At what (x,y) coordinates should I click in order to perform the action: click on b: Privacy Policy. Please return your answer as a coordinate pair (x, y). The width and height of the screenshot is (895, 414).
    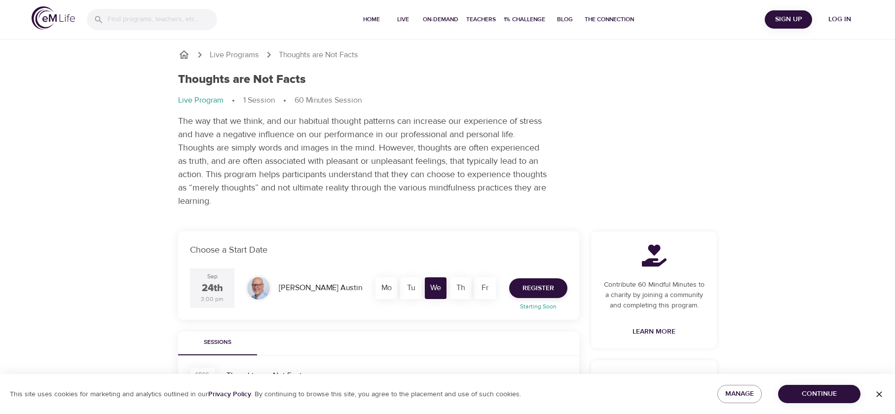
    Looking at the image, I should click on (229, 394).